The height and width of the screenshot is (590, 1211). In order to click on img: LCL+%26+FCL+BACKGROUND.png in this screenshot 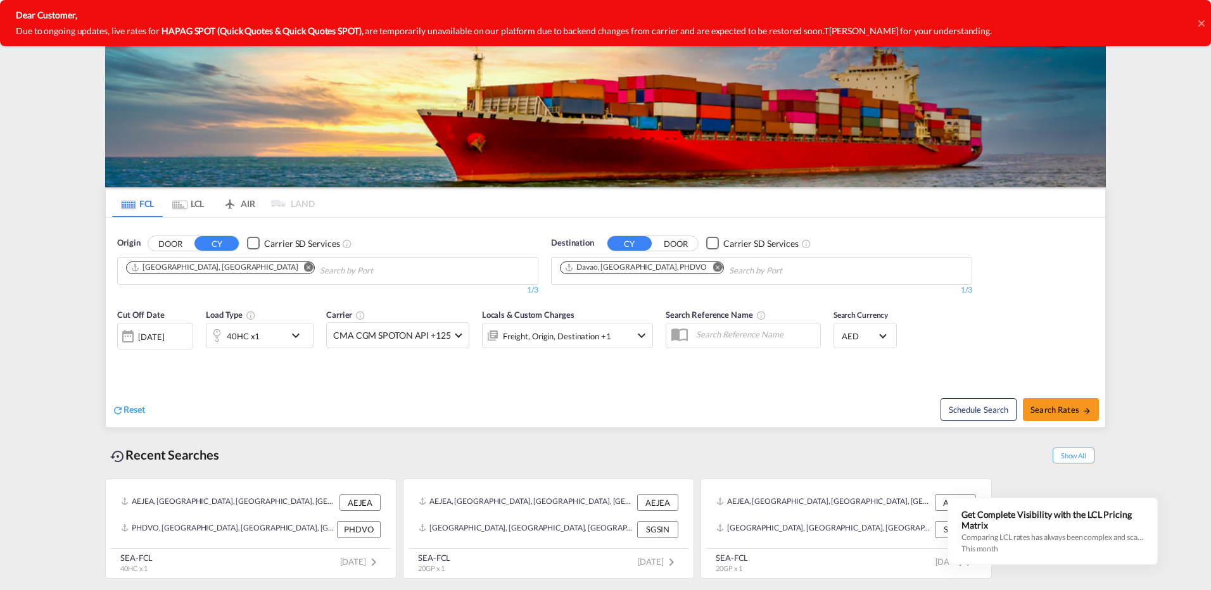, I will do `click(605, 114)`.